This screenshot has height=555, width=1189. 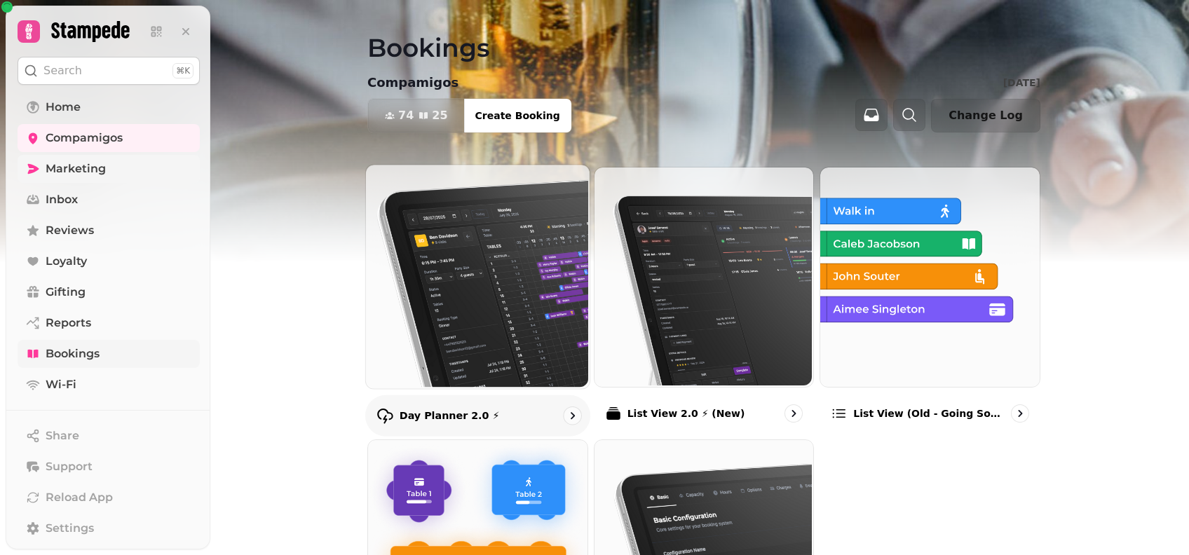 What do you see at coordinates (703, 276) in the screenshot?
I see `img: List View 2.0 ⚡ (New)` at bounding box center [703, 276].